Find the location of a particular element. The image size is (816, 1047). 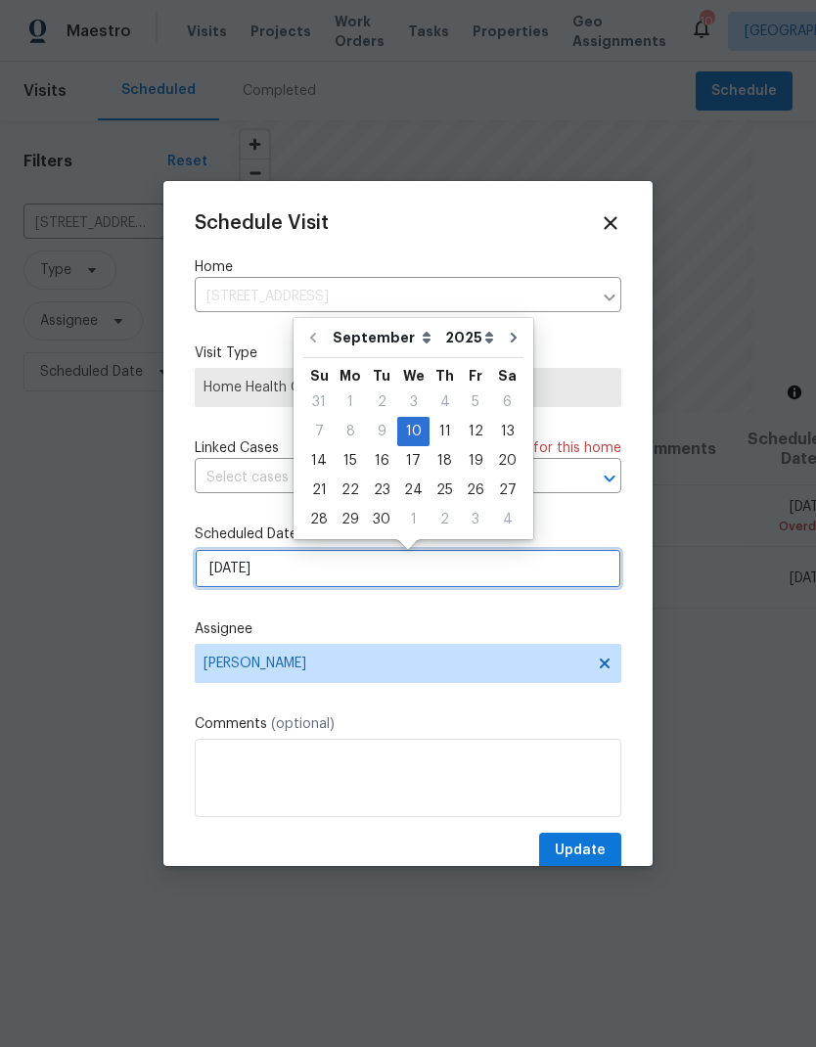

div: 11 is located at coordinates (444, 432).